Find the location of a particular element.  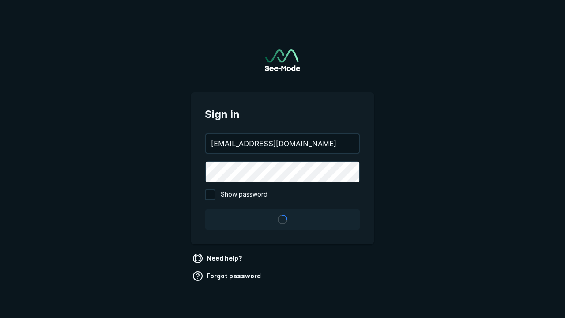

img: See-Mode Logo is located at coordinates (282, 60).